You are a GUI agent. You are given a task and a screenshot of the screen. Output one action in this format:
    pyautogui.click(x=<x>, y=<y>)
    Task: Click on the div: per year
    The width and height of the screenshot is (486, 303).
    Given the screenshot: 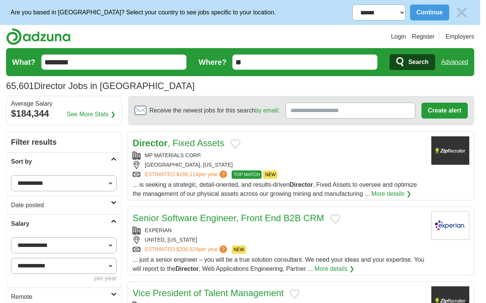 What is the action you would take?
    pyautogui.click(x=64, y=279)
    